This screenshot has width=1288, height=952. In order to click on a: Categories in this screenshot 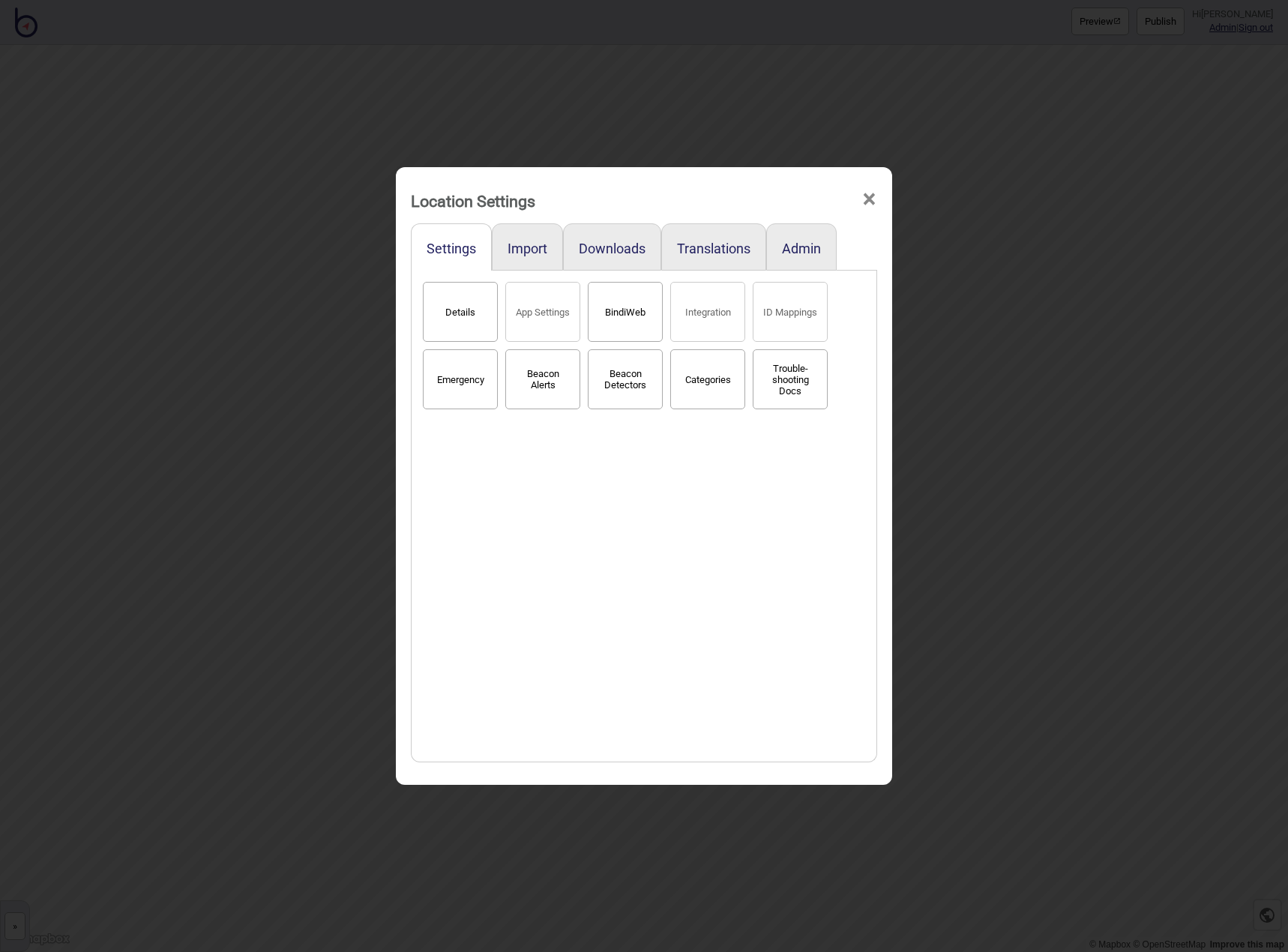, I will do `click(708, 377)`.